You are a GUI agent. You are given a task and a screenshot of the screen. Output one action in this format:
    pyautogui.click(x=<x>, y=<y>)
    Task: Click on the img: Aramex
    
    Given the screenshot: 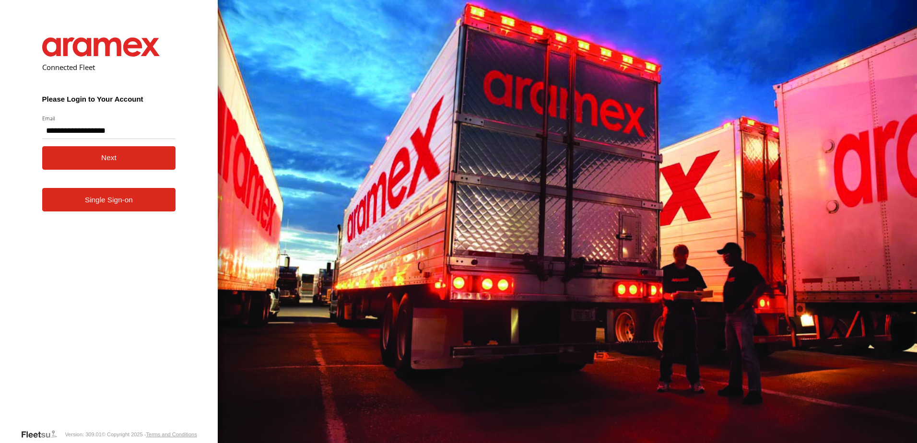 What is the action you would take?
    pyautogui.click(x=101, y=47)
    